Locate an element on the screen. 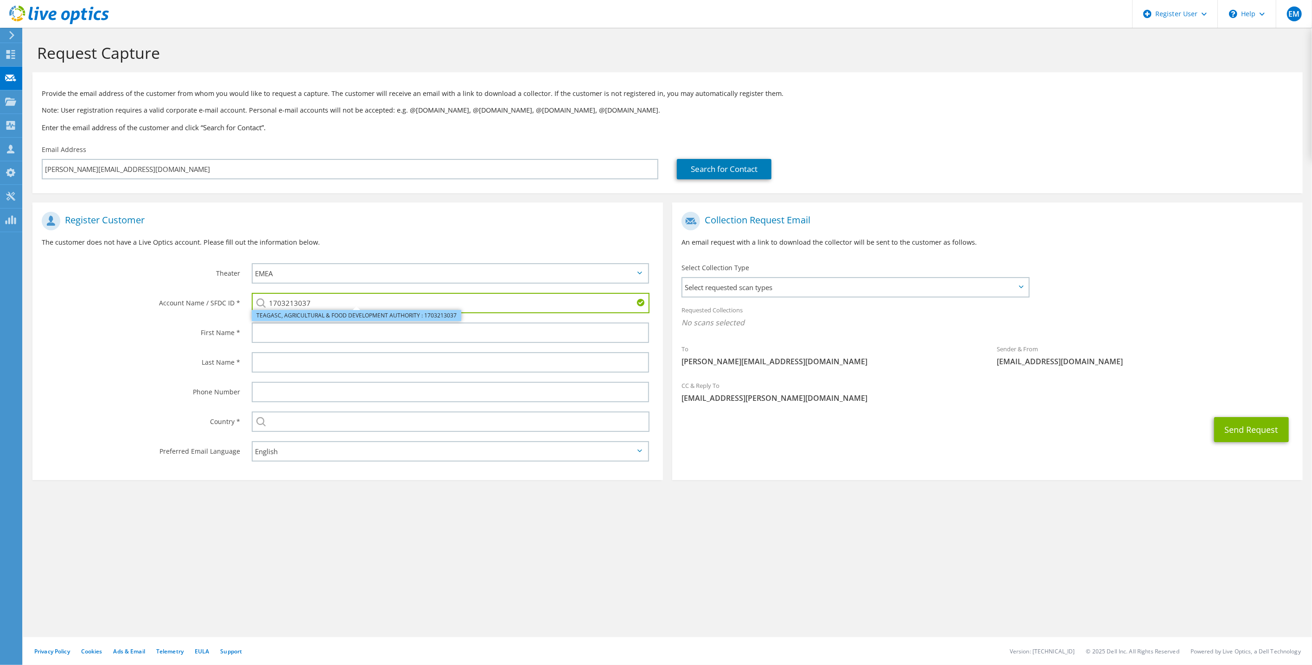 The height and width of the screenshot is (665, 1312). div: Sender & From is located at coordinates (1145, 355).